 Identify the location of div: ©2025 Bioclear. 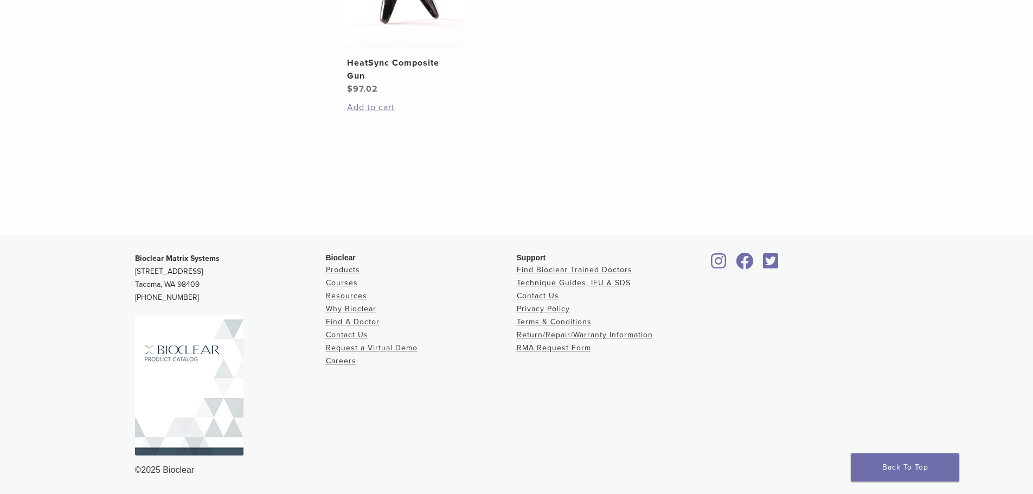
(517, 470).